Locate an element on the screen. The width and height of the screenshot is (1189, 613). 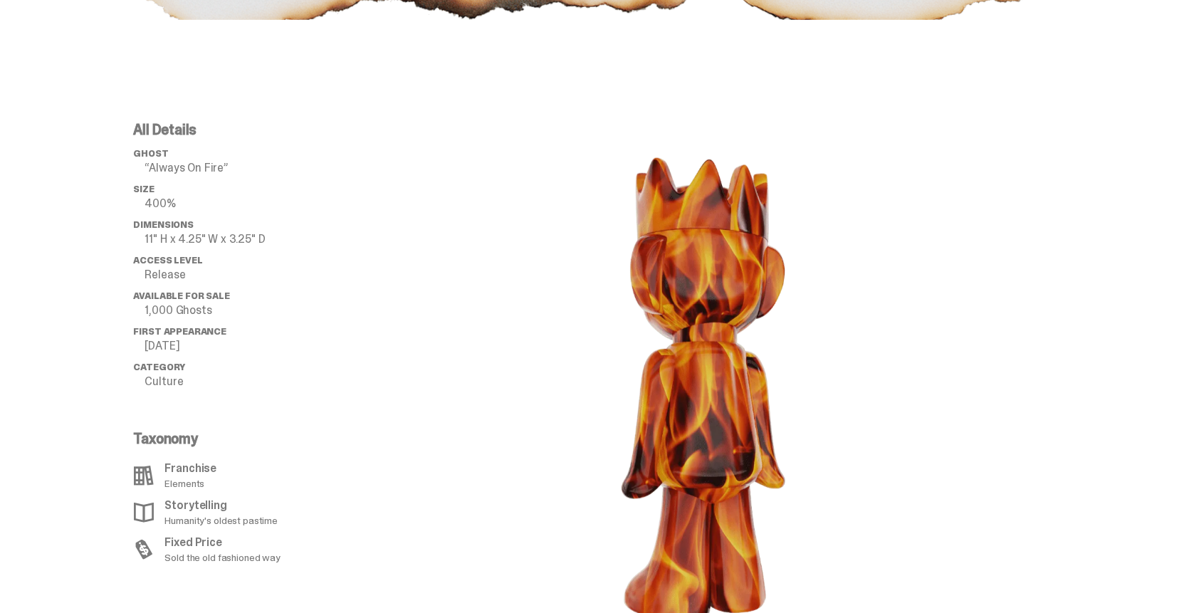
p: 1,000 Ghosts is located at coordinates (254, 311).